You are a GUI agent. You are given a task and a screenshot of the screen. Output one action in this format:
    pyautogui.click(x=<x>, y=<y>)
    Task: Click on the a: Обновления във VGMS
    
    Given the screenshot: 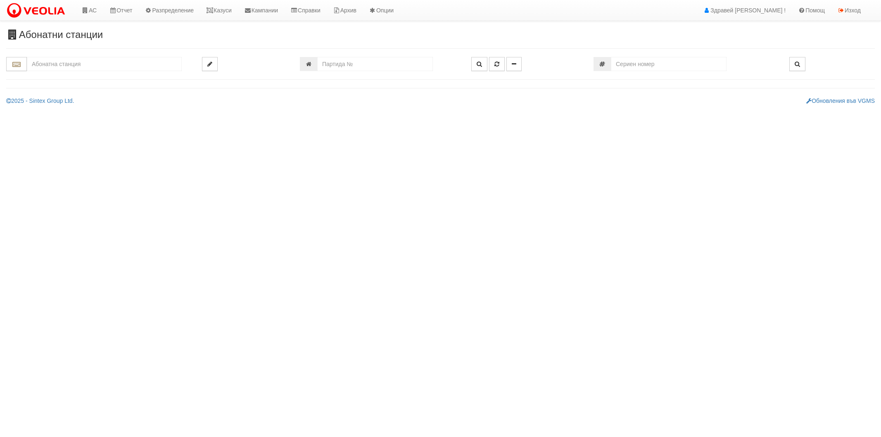 What is the action you would take?
    pyautogui.click(x=841, y=101)
    